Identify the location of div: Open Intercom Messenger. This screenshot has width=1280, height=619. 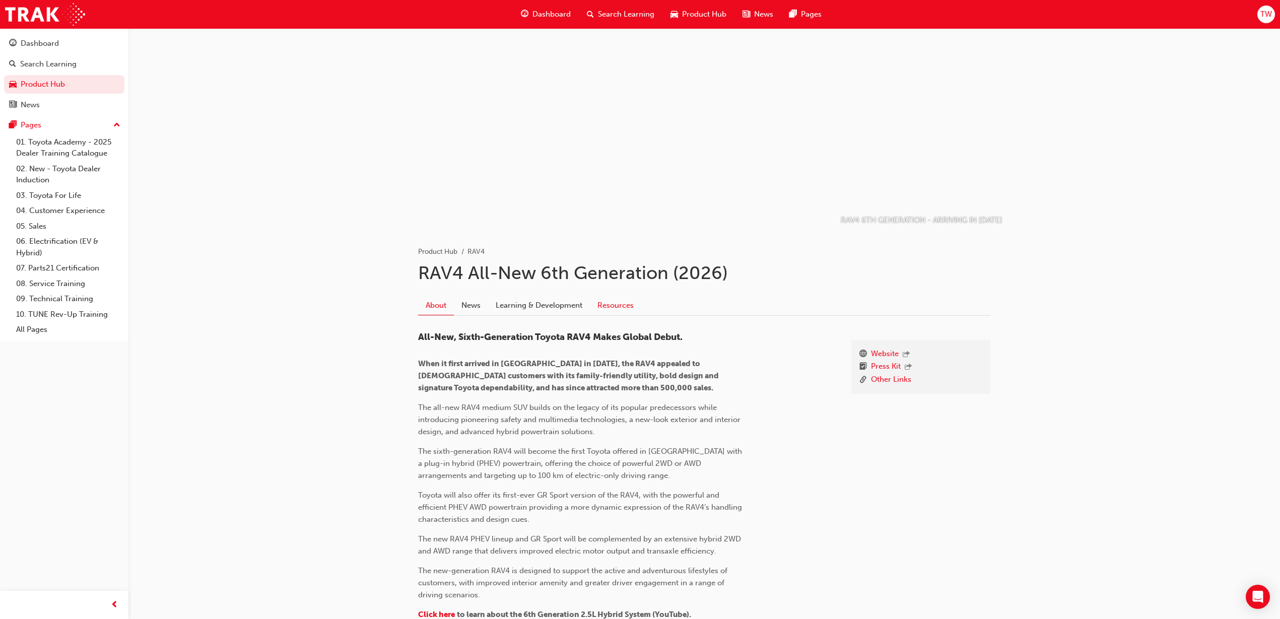
(1258, 597).